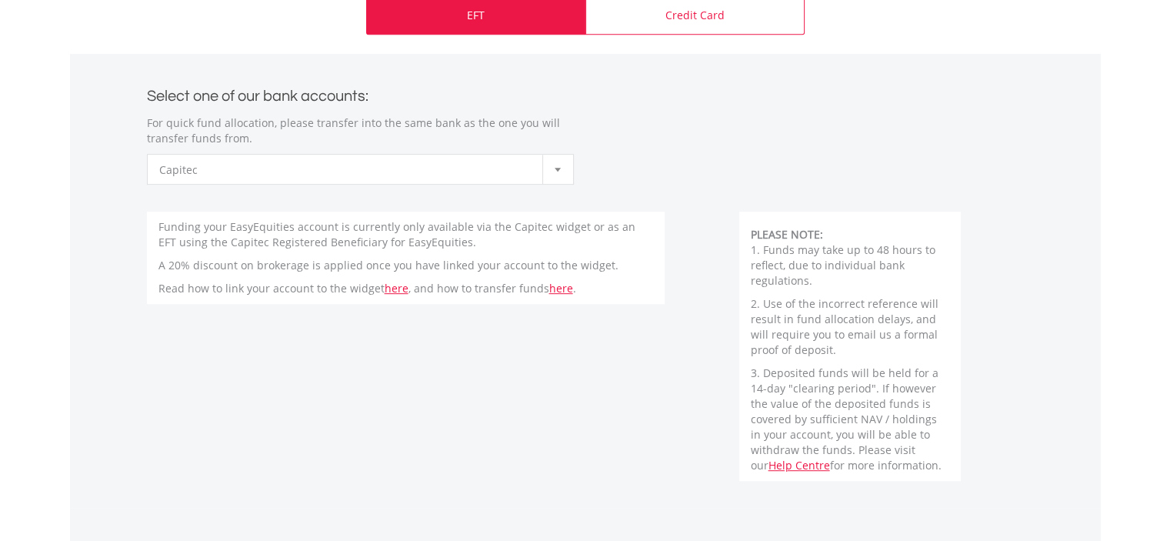 This screenshot has height=541, width=1170. Describe the element at coordinates (695, 15) in the screenshot. I see `p: Credit Card` at that location.